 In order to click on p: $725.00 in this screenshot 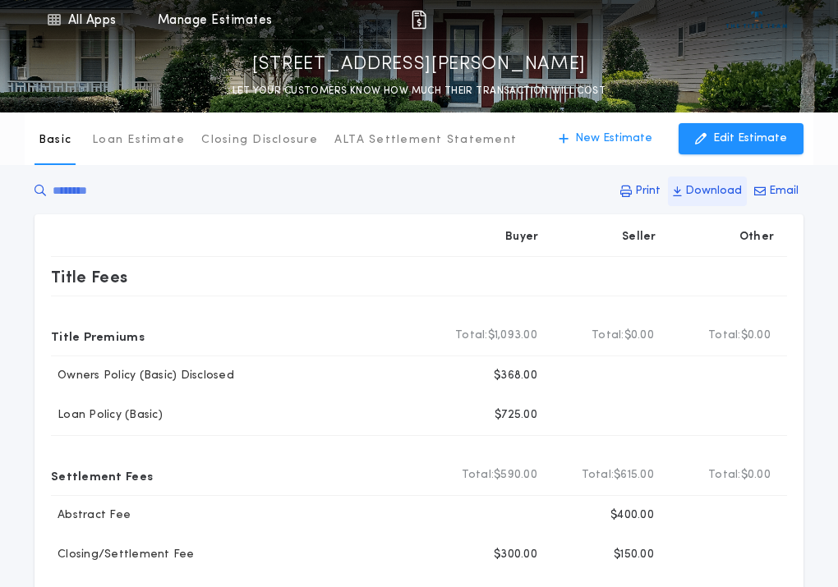, I will do `click(516, 415)`.